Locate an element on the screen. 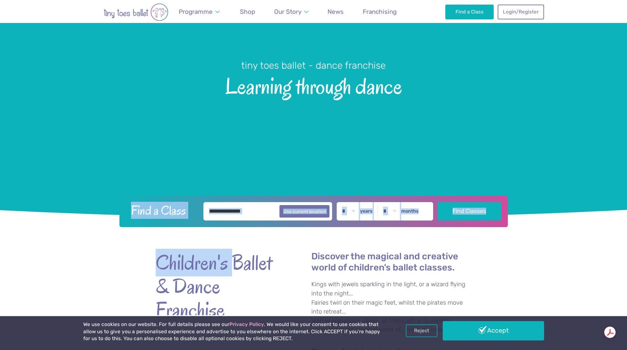 The width and height of the screenshot is (627, 350). h2: Find a Class is located at coordinates (162, 211).